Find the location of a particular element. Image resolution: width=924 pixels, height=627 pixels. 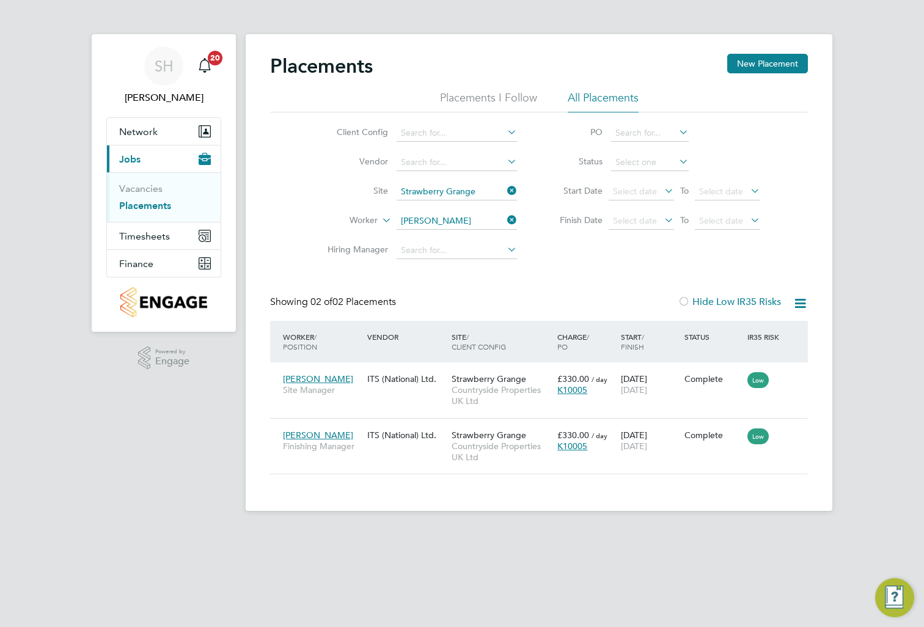

input: Select one is located at coordinates (649, 163).